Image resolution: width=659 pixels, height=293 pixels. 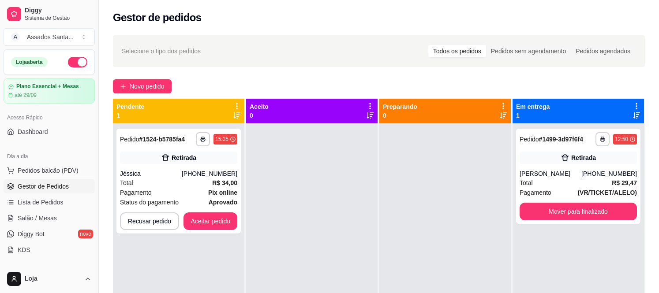 I want to click on p: Em entrega, so click(x=533, y=107).